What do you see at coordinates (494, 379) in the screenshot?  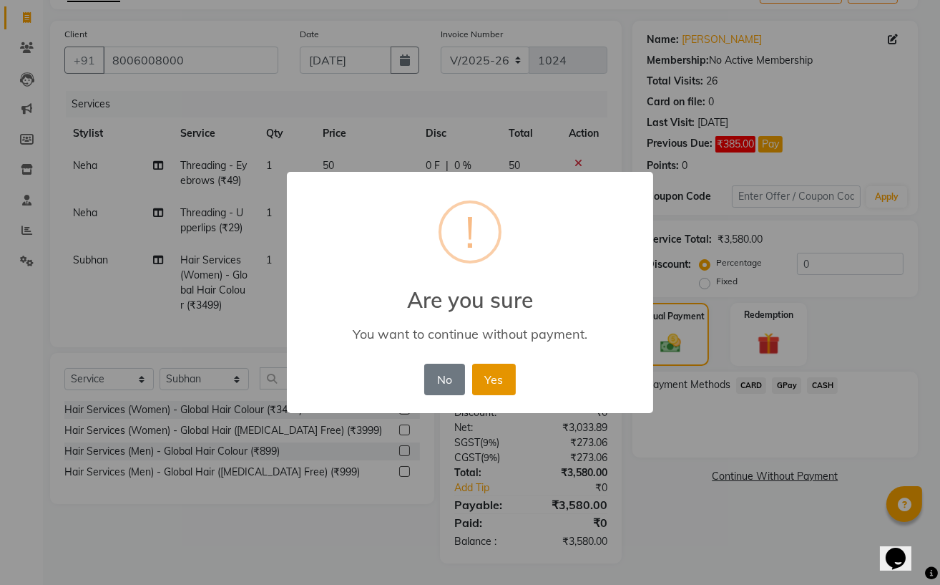 I see `button: Yes` at bounding box center [494, 379].